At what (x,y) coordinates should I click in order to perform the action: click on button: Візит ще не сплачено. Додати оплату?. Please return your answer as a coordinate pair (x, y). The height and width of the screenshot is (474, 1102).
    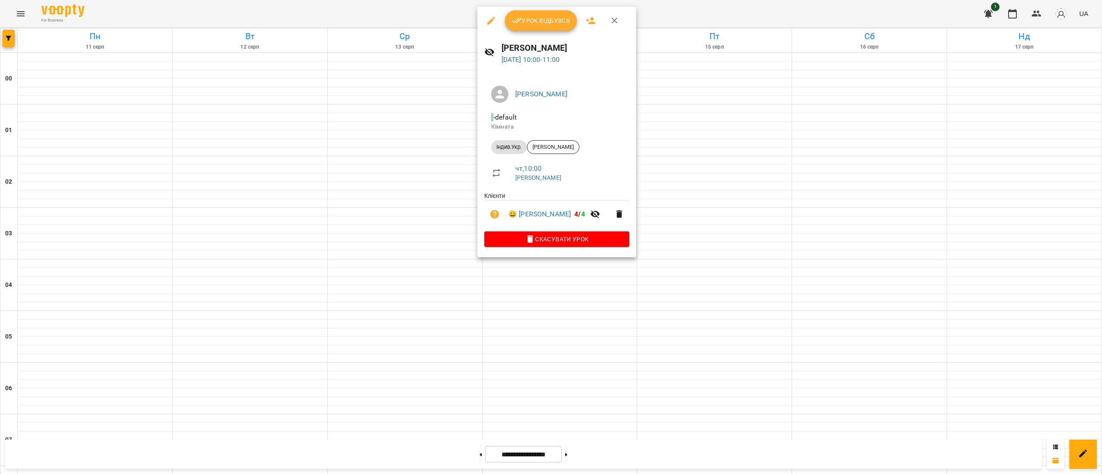
    Looking at the image, I should click on (494, 214).